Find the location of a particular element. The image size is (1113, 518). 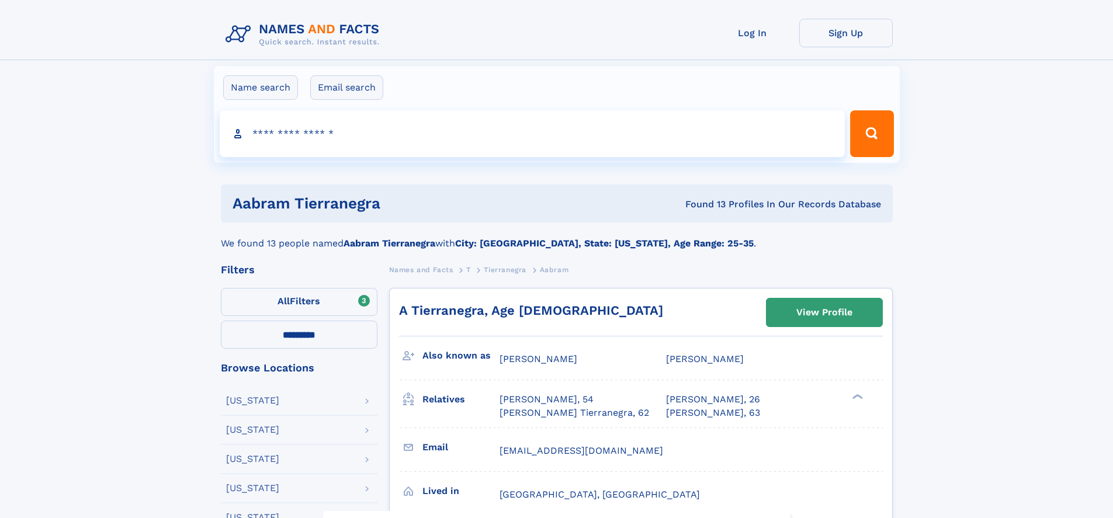

h3: Relatives is located at coordinates (461, 400).